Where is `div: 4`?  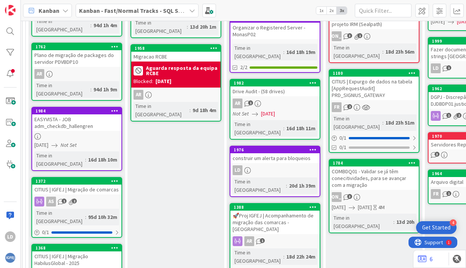
div: 4 is located at coordinates (453, 223).